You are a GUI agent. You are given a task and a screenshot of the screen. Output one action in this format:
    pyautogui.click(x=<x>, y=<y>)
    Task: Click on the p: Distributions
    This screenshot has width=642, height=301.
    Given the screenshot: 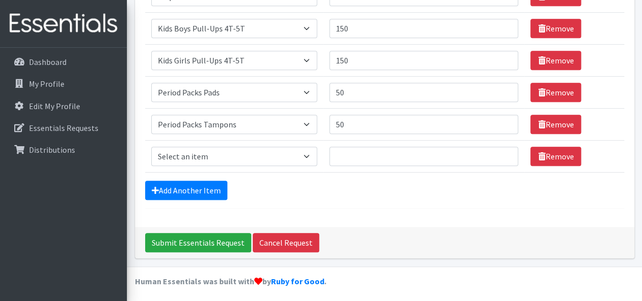 What is the action you would take?
    pyautogui.click(x=52, y=150)
    